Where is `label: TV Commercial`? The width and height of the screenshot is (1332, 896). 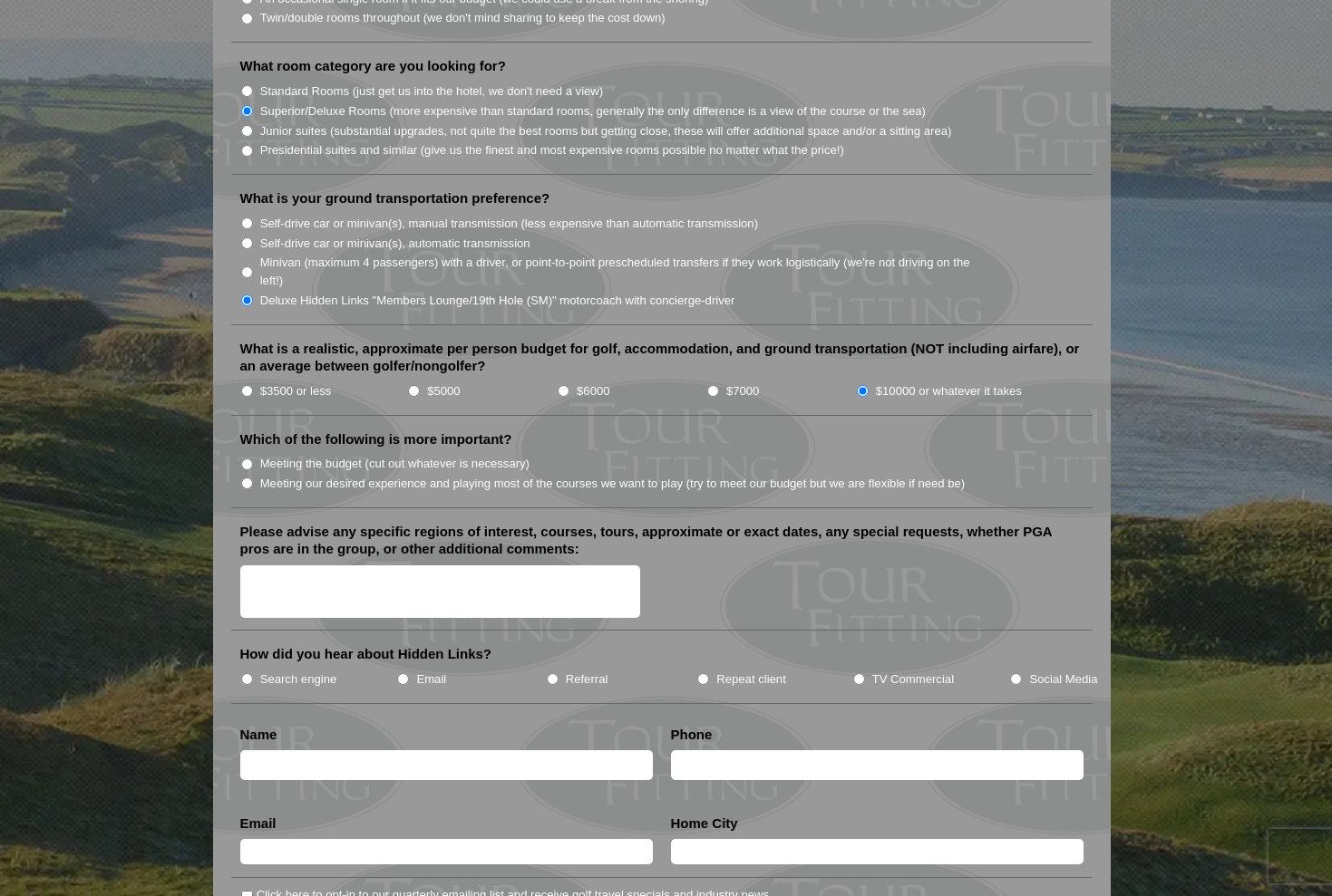 label: TV Commercial is located at coordinates (912, 680).